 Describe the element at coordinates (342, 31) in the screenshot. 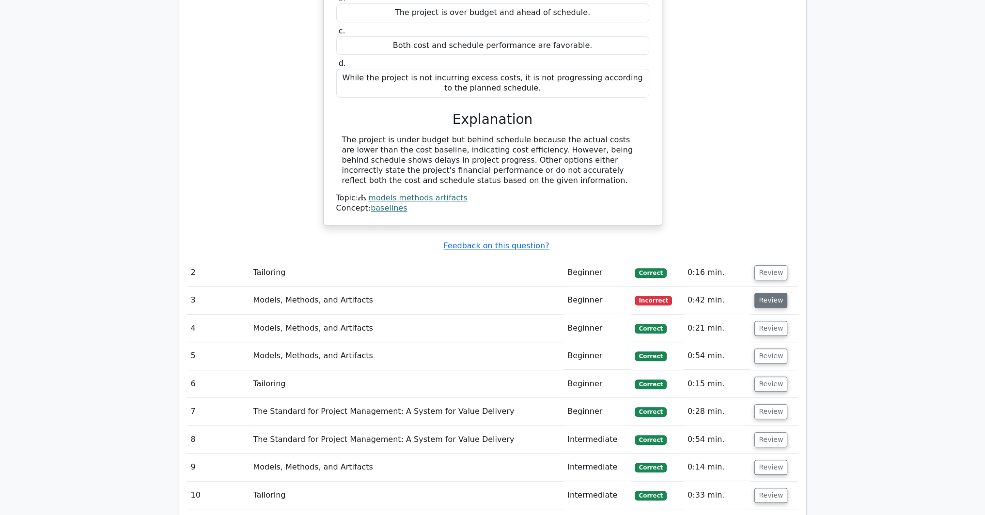

I see `span: c.` at that location.